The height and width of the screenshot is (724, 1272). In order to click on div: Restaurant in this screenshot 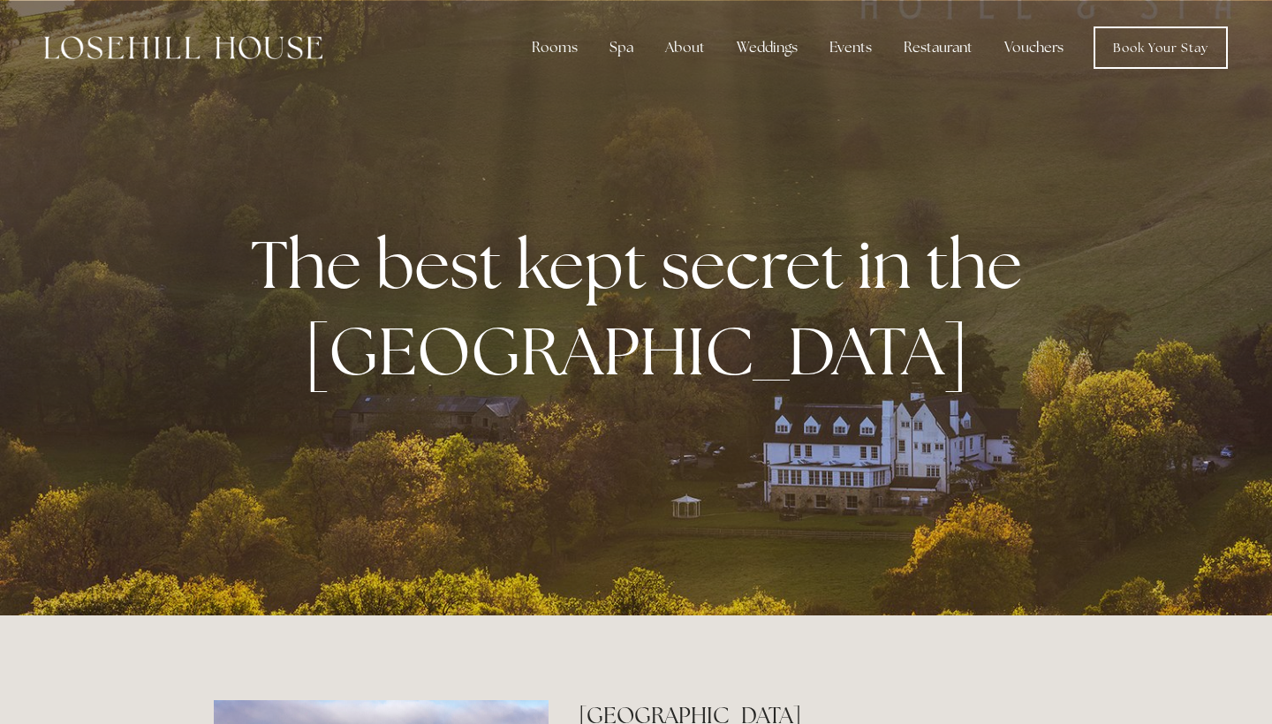, I will do `click(938, 48)`.